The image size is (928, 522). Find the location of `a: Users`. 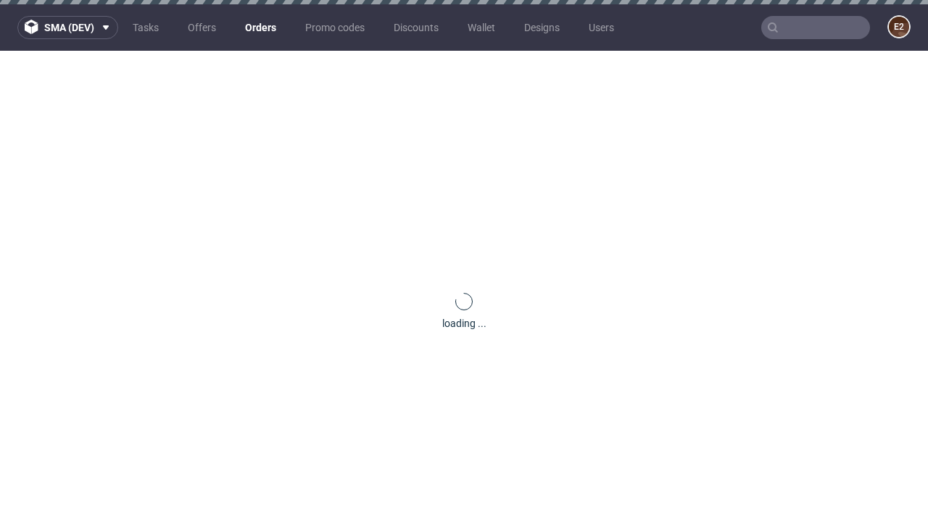

a: Users is located at coordinates (601, 28).